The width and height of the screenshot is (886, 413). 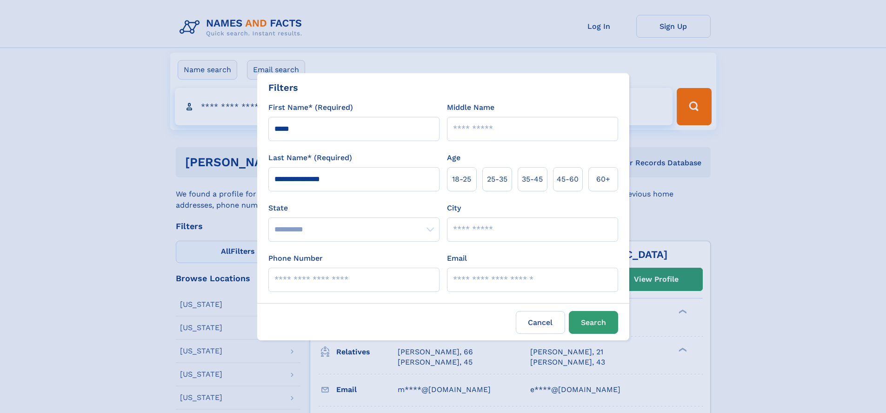 What do you see at coordinates (354, 208) in the screenshot?
I see `label: State` at bounding box center [354, 208].